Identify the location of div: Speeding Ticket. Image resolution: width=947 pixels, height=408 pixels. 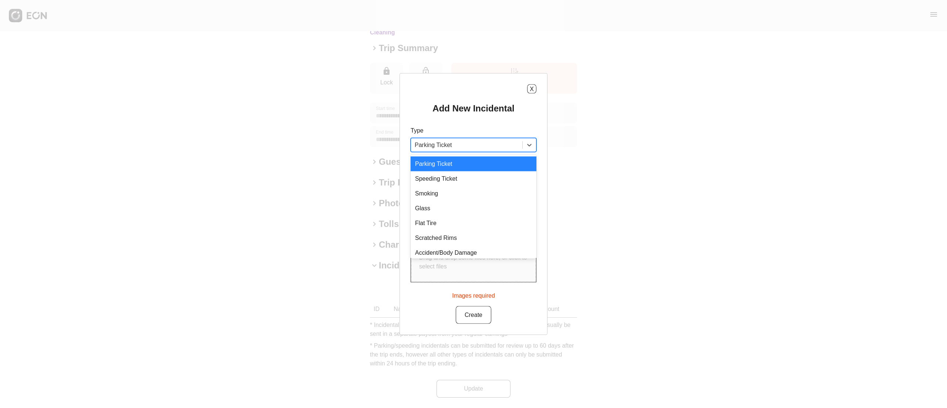
(474, 179).